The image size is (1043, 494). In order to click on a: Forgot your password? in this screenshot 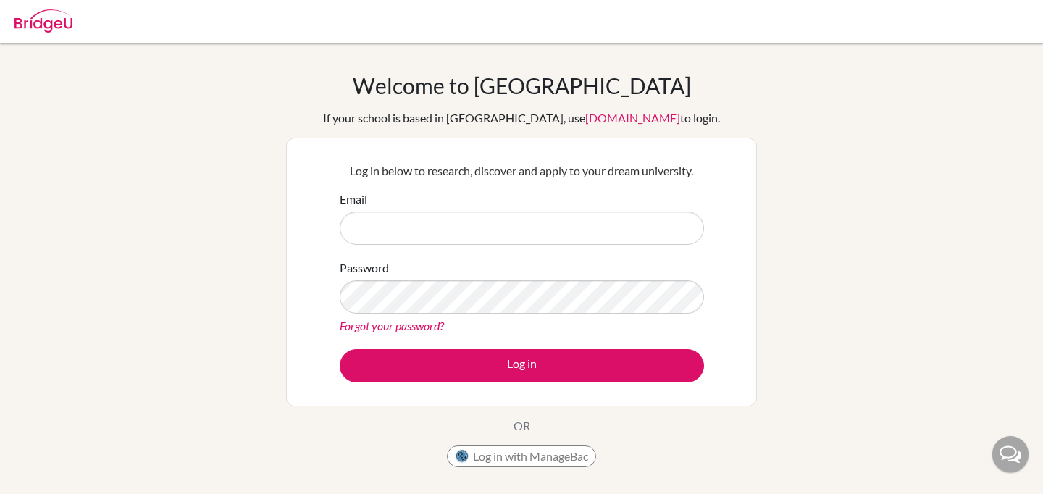, I will do `click(392, 325)`.